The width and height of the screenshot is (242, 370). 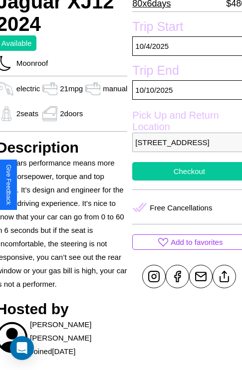 I want to click on p: Available, so click(x=16, y=43).